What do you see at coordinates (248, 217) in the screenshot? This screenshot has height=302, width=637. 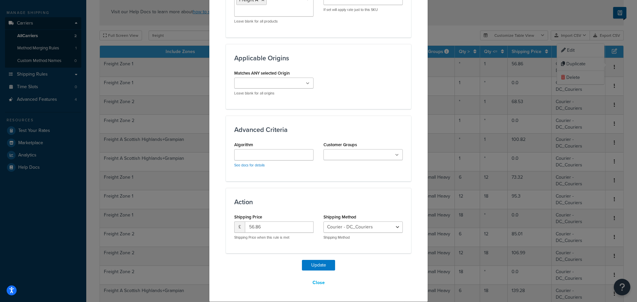 I see `label: Shipping Price` at bounding box center [248, 217].